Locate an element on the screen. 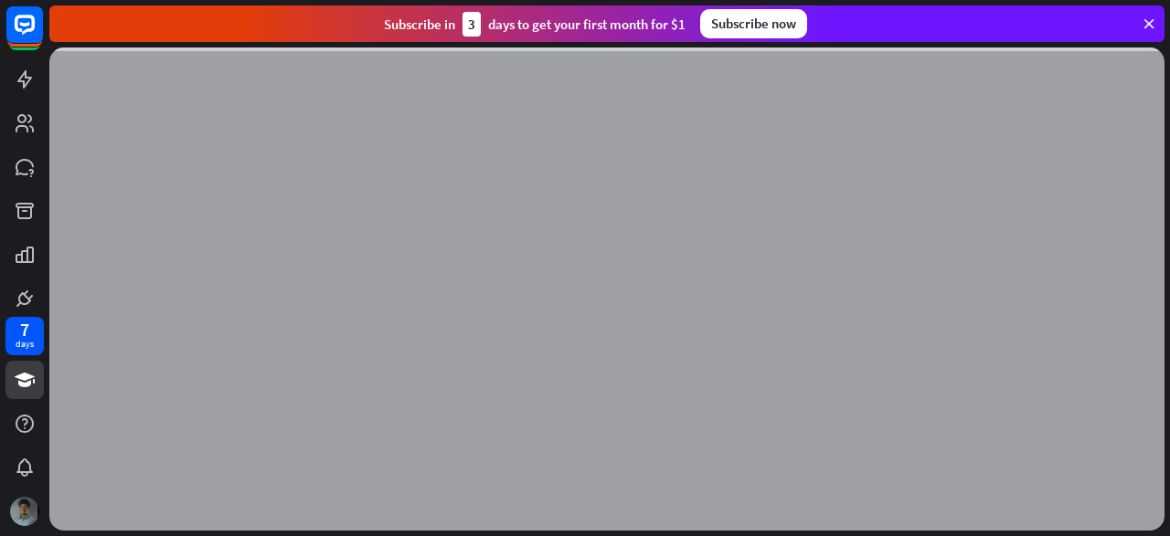 The height and width of the screenshot is (536, 1170). div: days is located at coordinates (25, 344).